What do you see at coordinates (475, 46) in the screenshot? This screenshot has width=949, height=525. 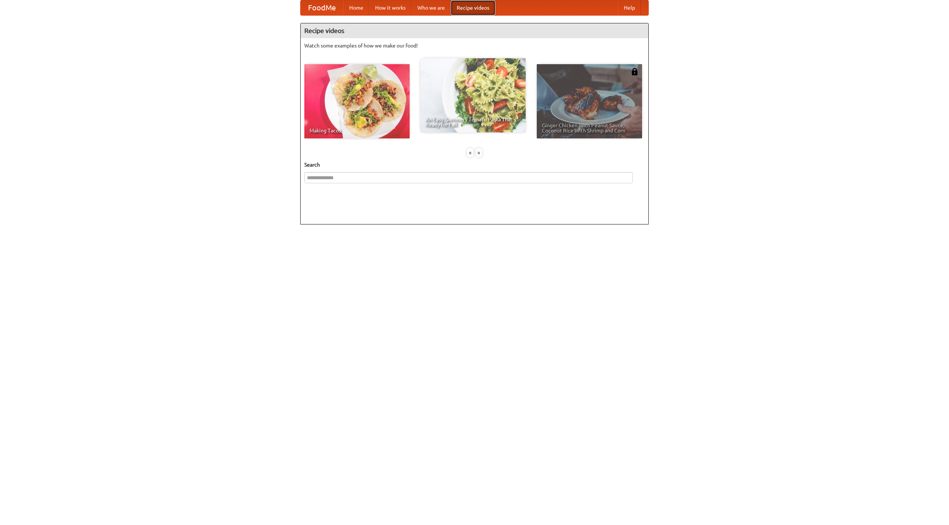 I see `p: Watch some examples of how we make our food!` at bounding box center [475, 46].